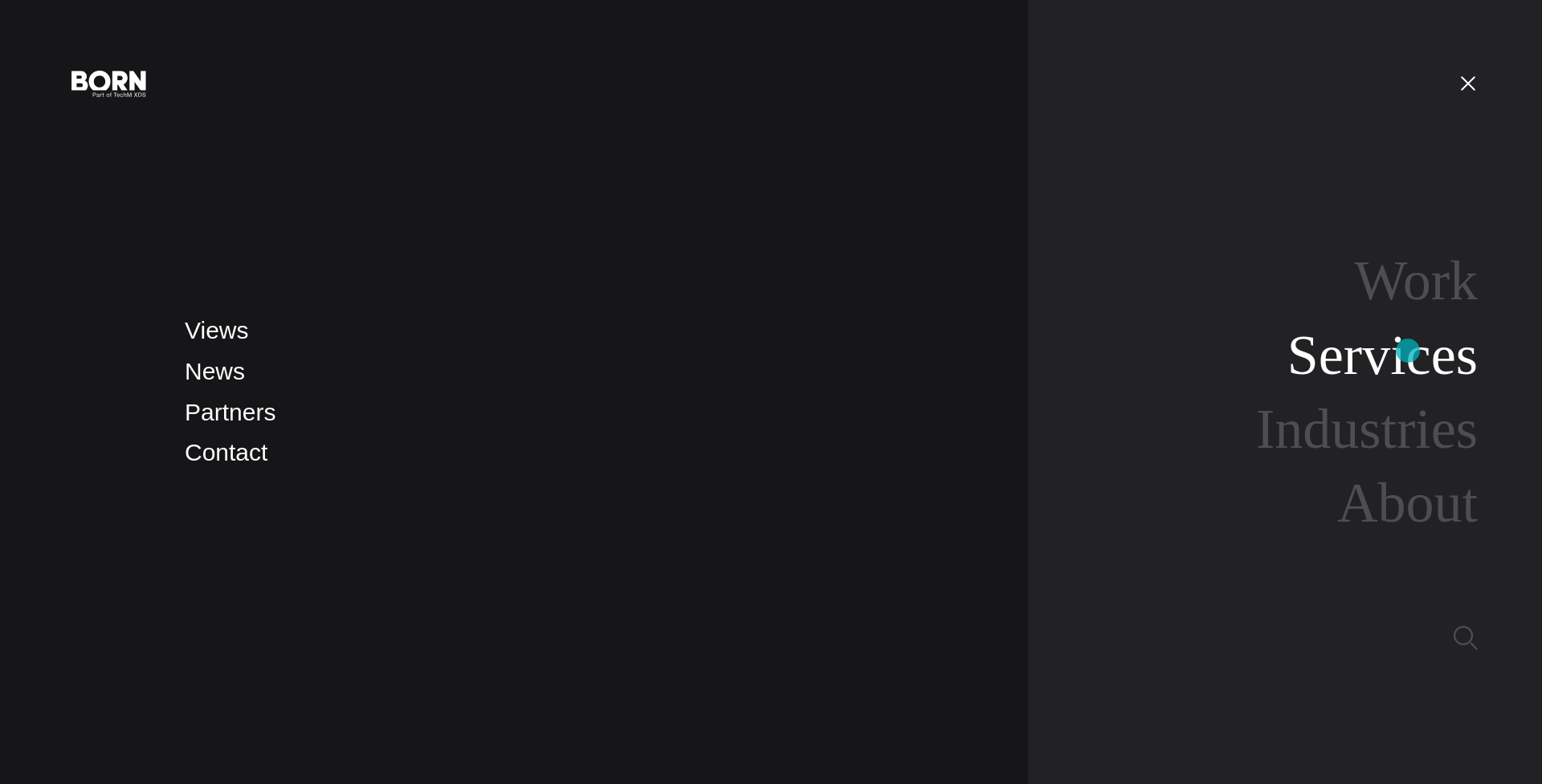  Describe the element at coordinates (1407, 503) in the screenshot. I see `a: About` at that location.